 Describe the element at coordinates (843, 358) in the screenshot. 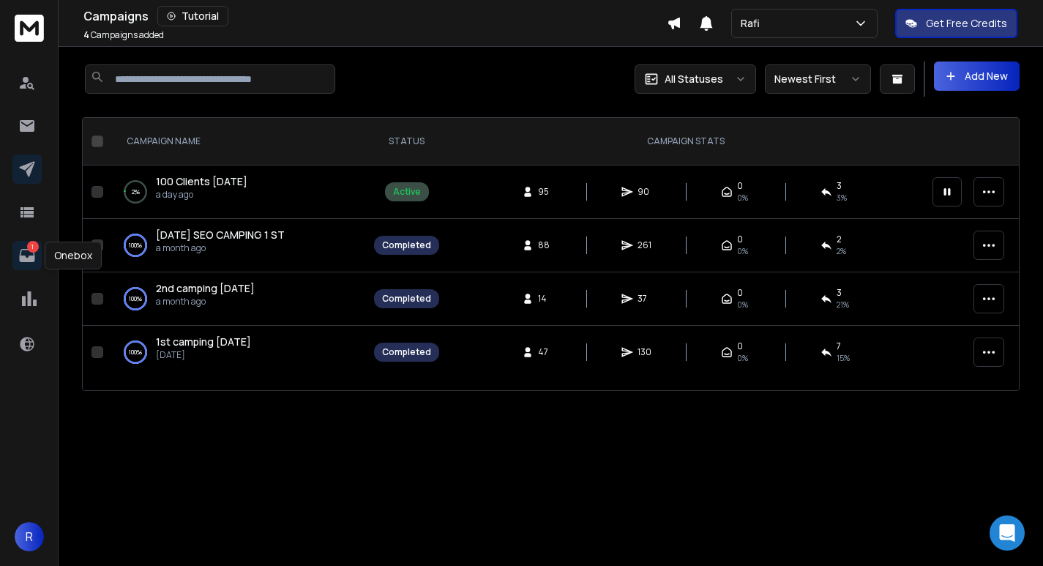

I see `span: 15 %` at that location.